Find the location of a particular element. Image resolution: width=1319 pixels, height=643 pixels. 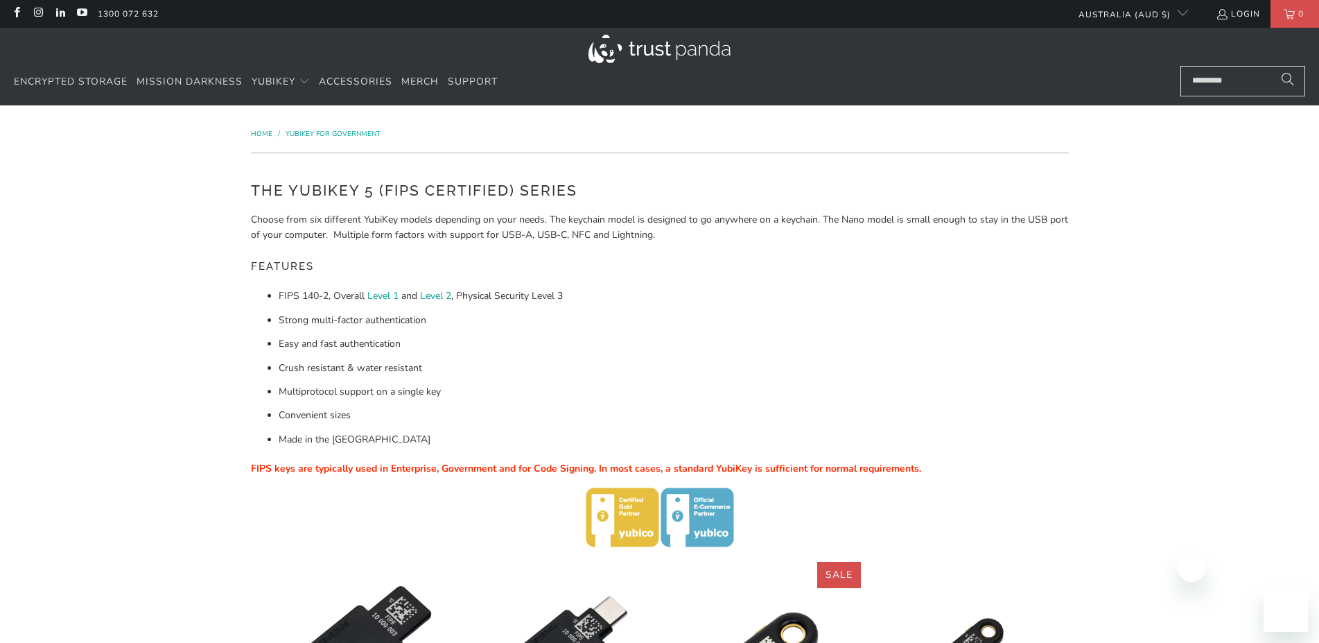

a: Trust Panda Australia on Facebook is located at coordinates (16, 14).